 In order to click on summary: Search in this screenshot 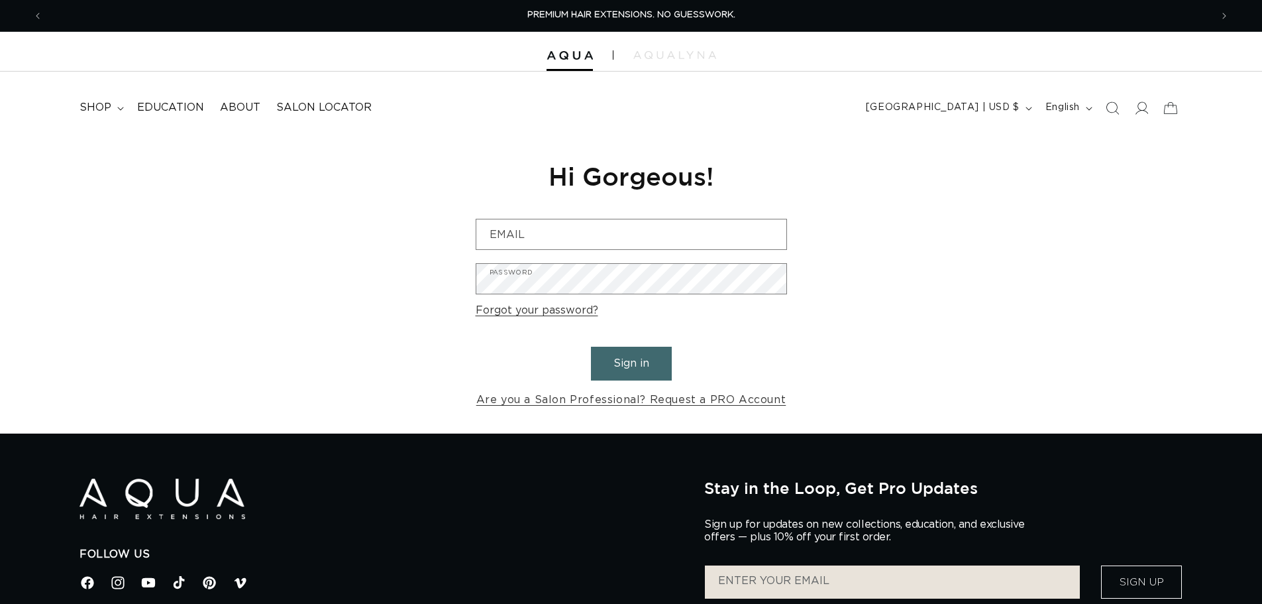, I will do `click(1112, 108)`.